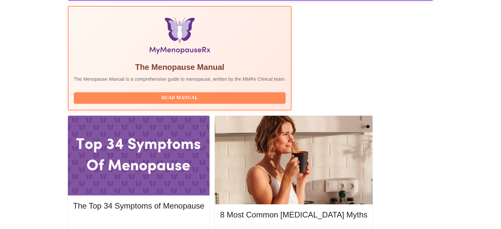 This screenshot has height=229, width=501. Describe the element at coordinates (180, 79) in the screenshot. I see `p: The Menopause Manual is a comprehensive guide to menopause, written by the MMRx Clinical team.` at that location.